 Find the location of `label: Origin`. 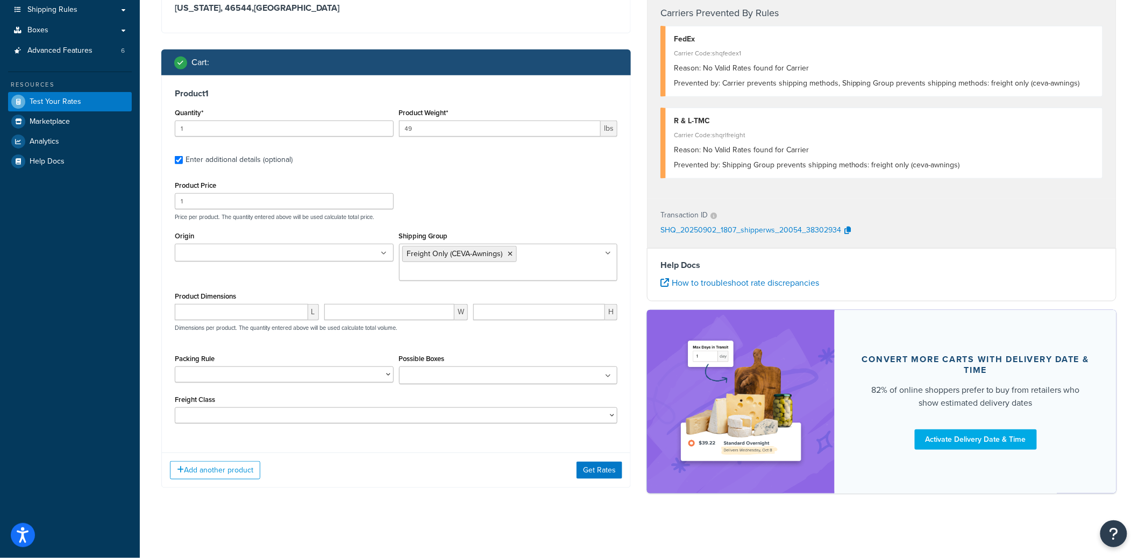

label: Origin is located at coordinates (185, 236).